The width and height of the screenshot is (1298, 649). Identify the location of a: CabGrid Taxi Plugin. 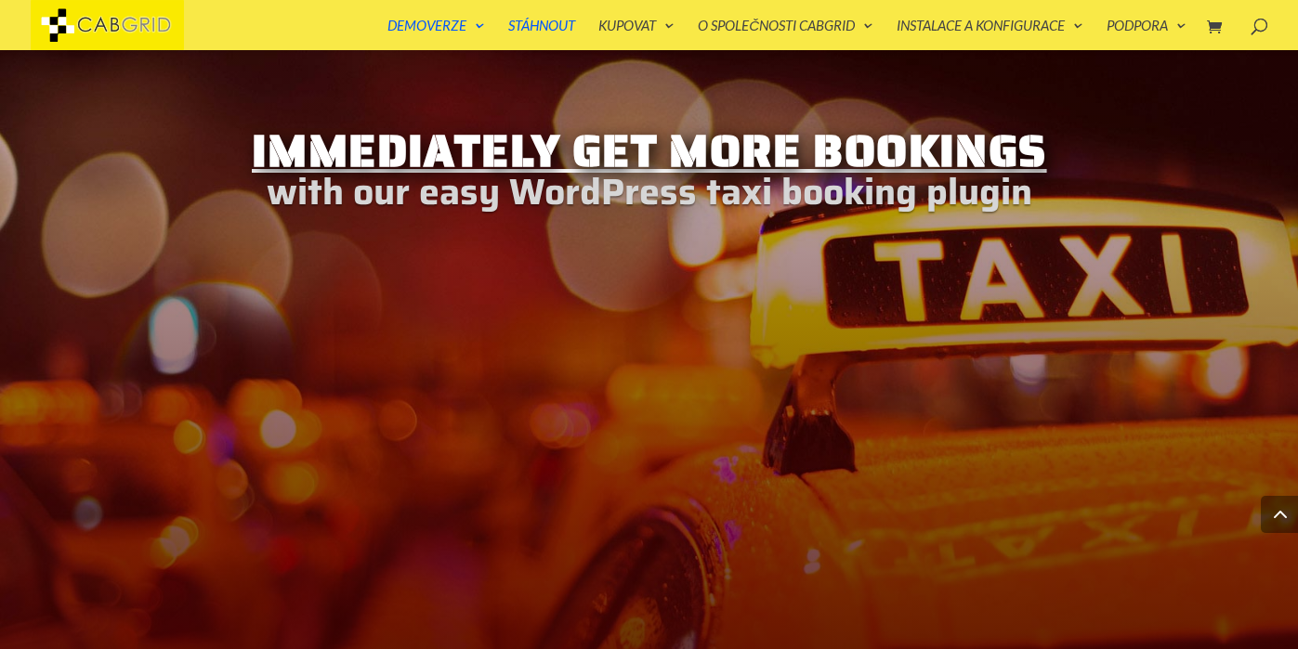
(107, 22).